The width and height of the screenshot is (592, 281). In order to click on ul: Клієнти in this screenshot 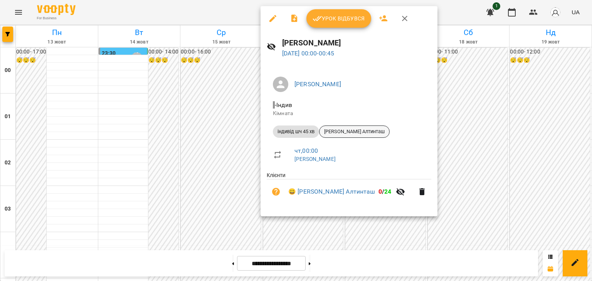, I will do `click(349, 189)`.